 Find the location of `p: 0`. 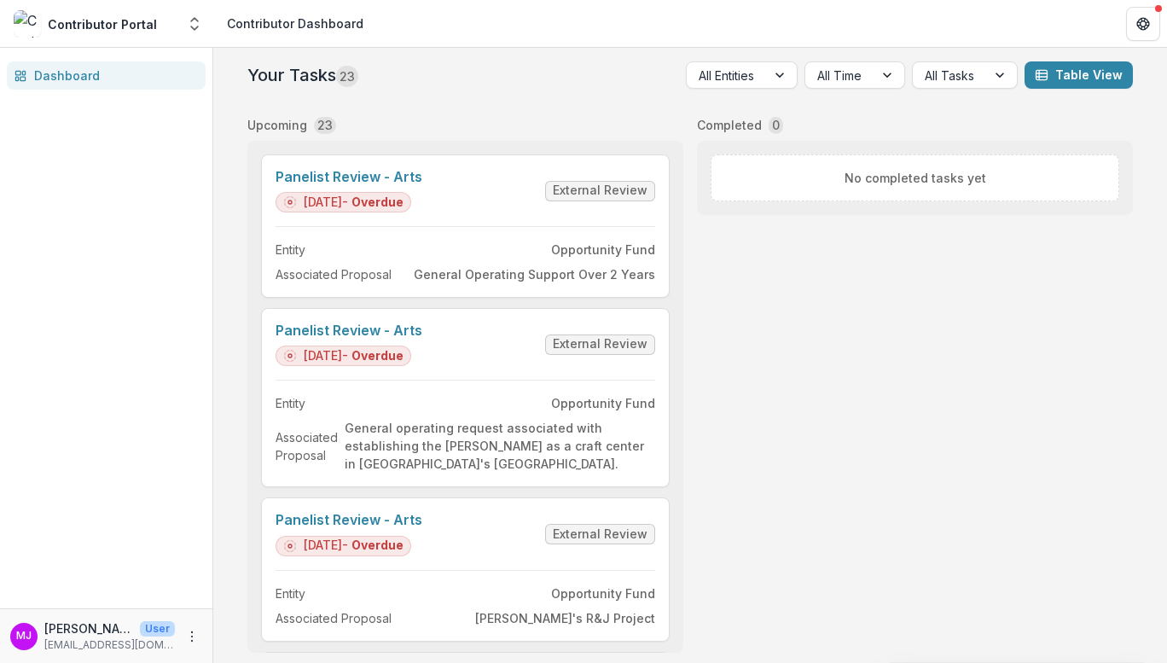

p: 0 is located at coordinates (775, 125).